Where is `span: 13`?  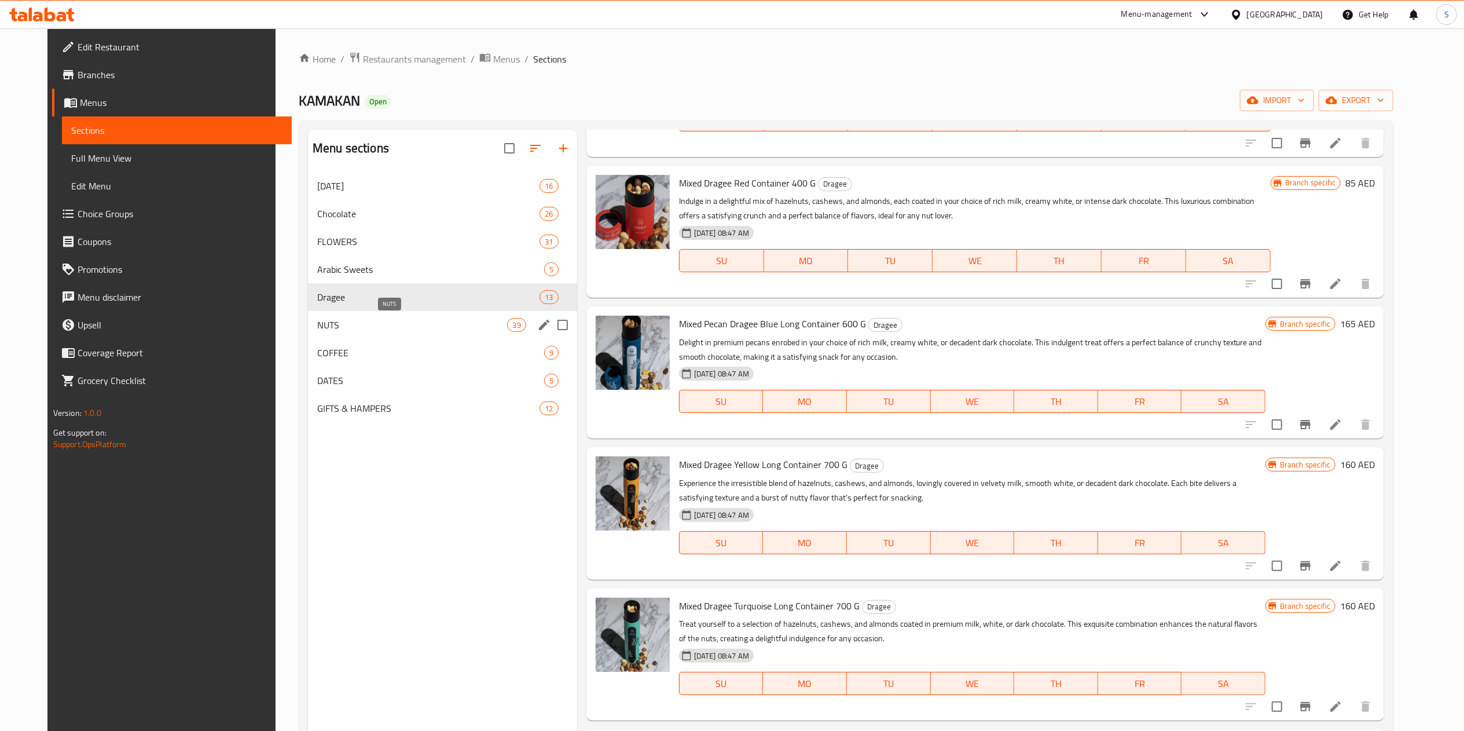
span: 13 is located at coordinates (549, 297).